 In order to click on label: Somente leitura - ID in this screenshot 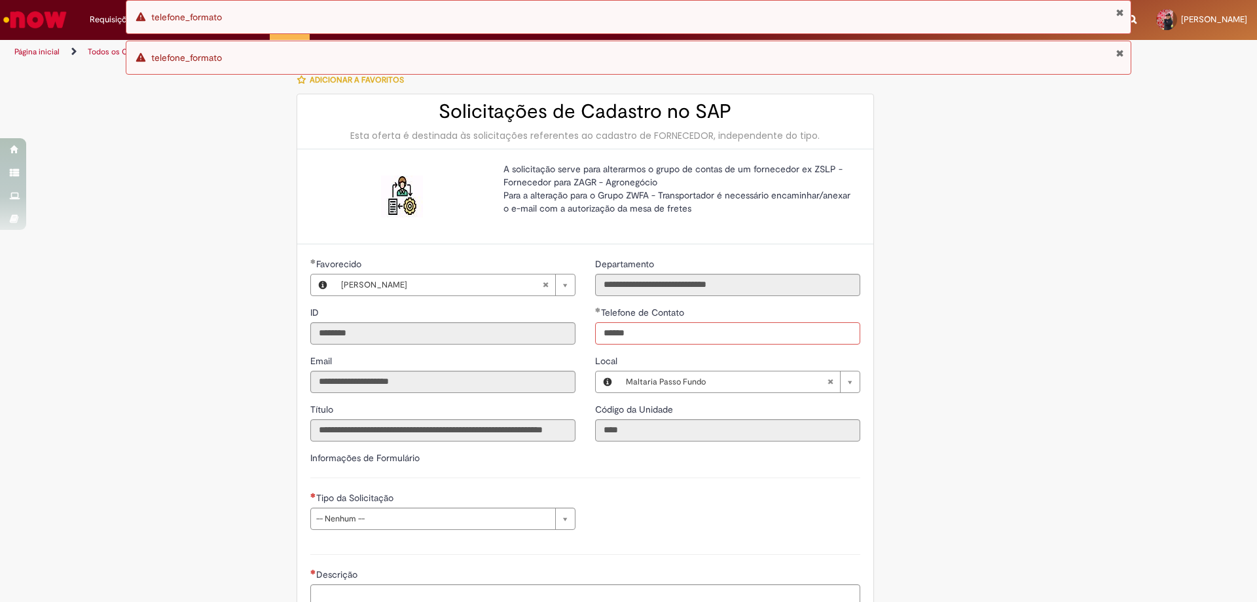, I will do `click(316, 312)`.